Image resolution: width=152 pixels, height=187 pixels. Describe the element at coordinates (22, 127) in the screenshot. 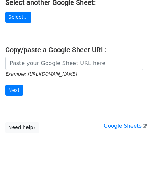

I see `a: Need help?` at that location.